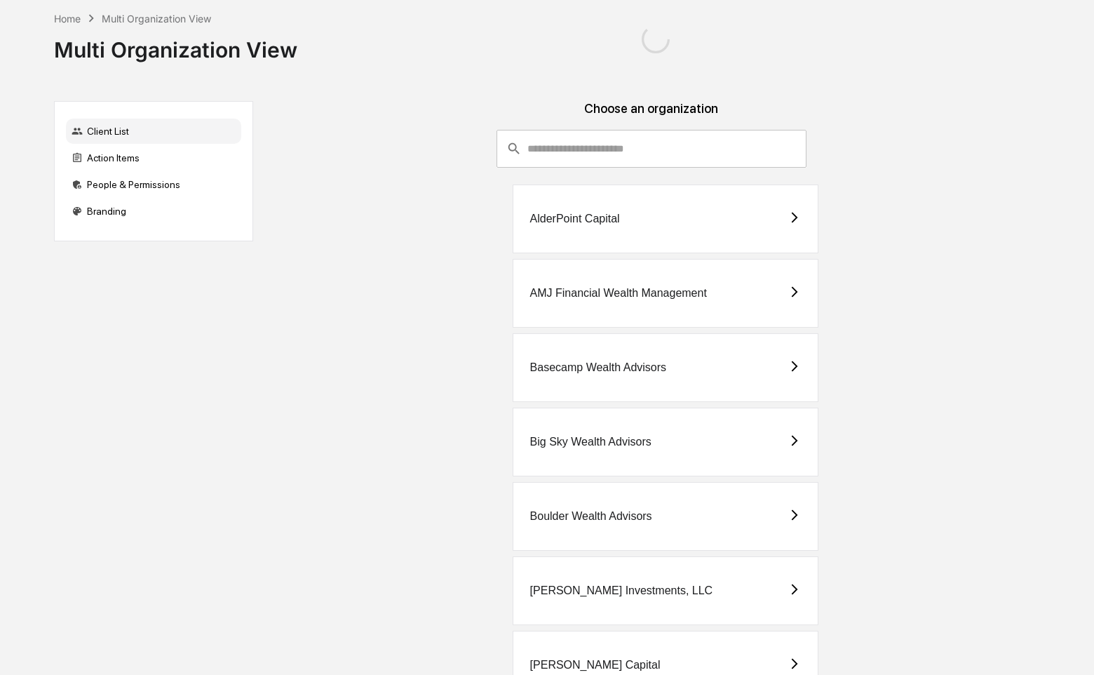 The image size is (1094, 675). I want to click on div: AlderPoint Capital, so click(575, 219).